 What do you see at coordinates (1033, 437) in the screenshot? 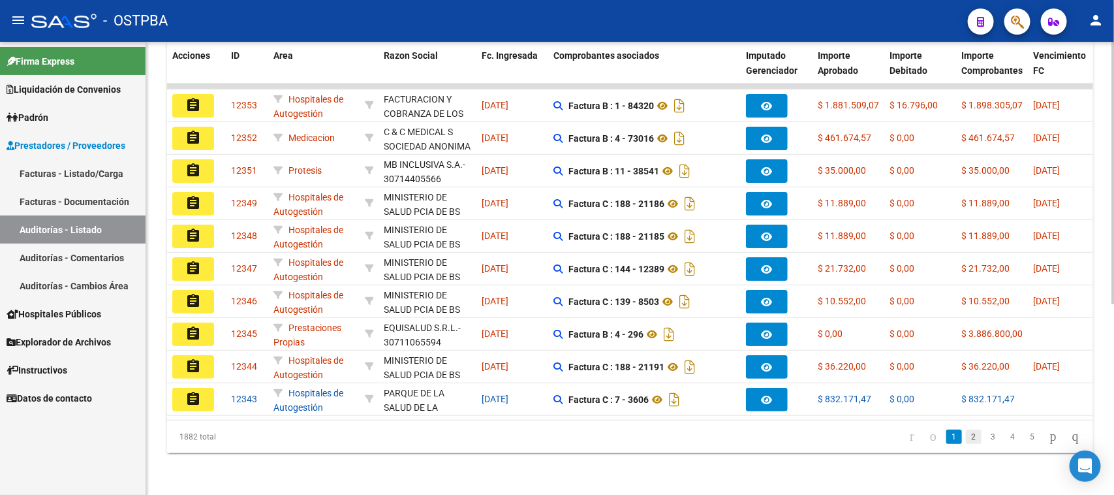
I see `a: 5` at bounding box center [1033, 437].